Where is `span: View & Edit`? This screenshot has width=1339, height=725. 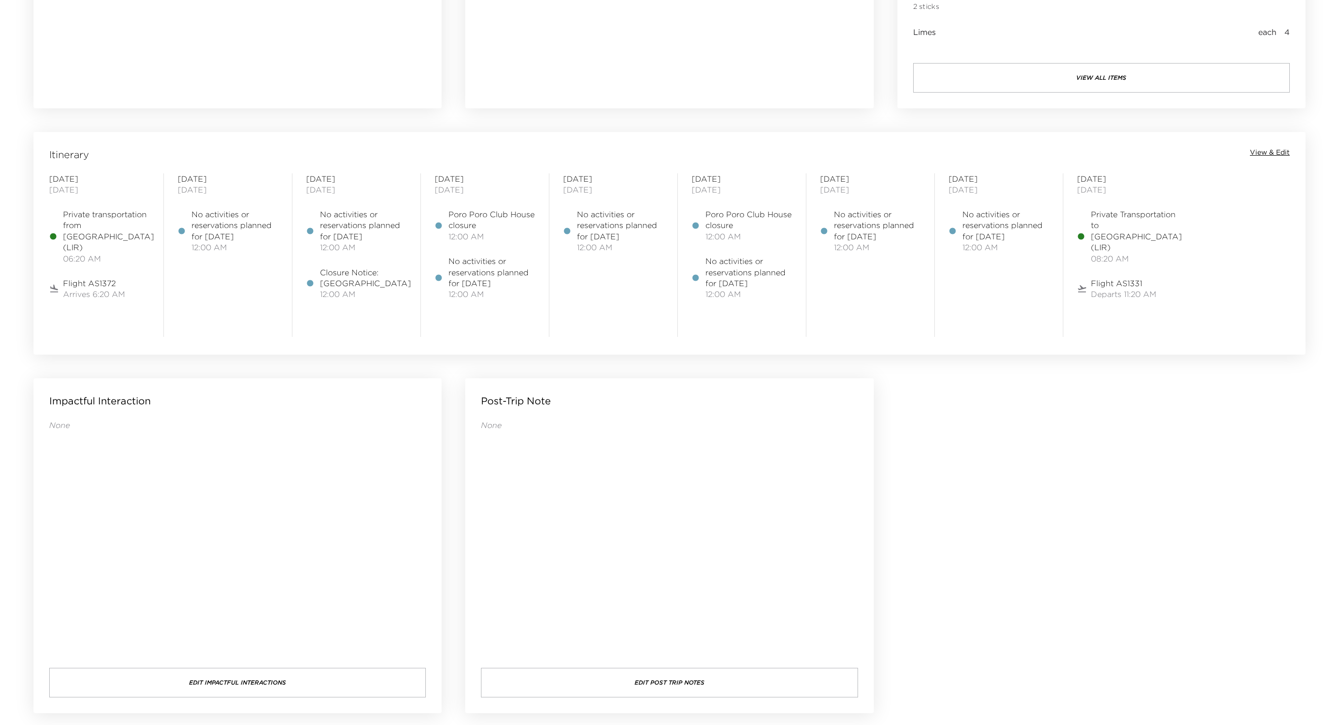 span: View & Edit is located at coordinates (1270, 153).